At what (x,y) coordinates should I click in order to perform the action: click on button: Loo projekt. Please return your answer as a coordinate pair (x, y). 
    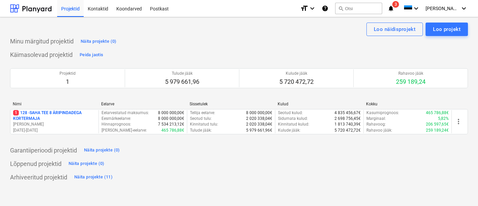
    Looking at the image, I should click on (447, 29).